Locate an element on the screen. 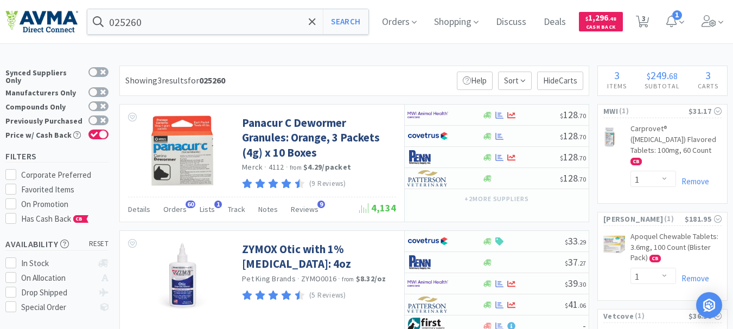 The width and height of the screenshot is (733, 329). h5: Availability is located at coordinates (57, 244).